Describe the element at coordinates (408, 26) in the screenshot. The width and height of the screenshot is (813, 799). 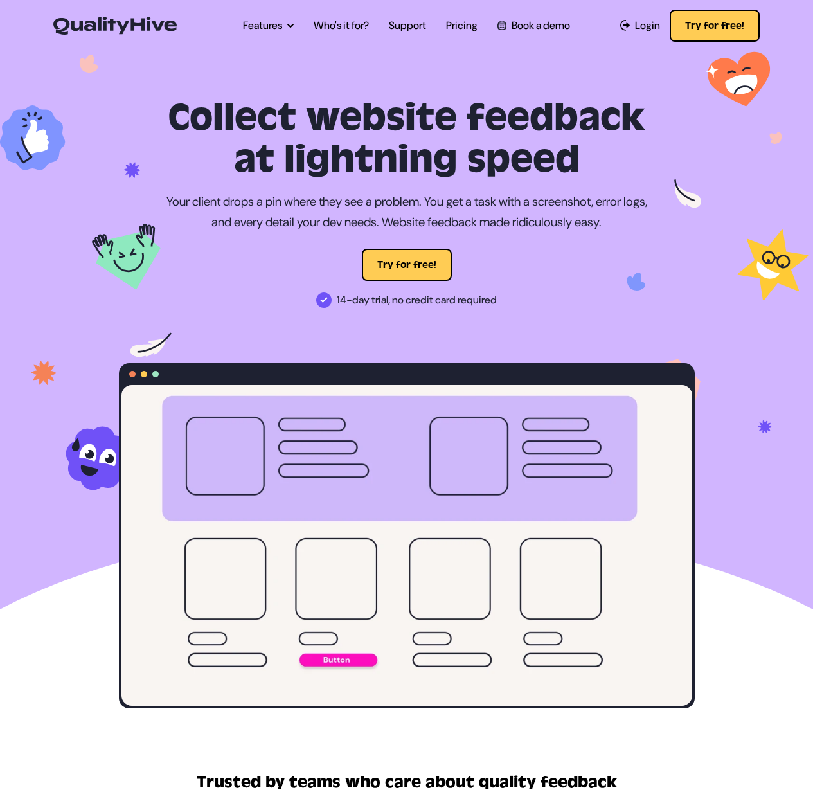
I see `a: Support` at that location.